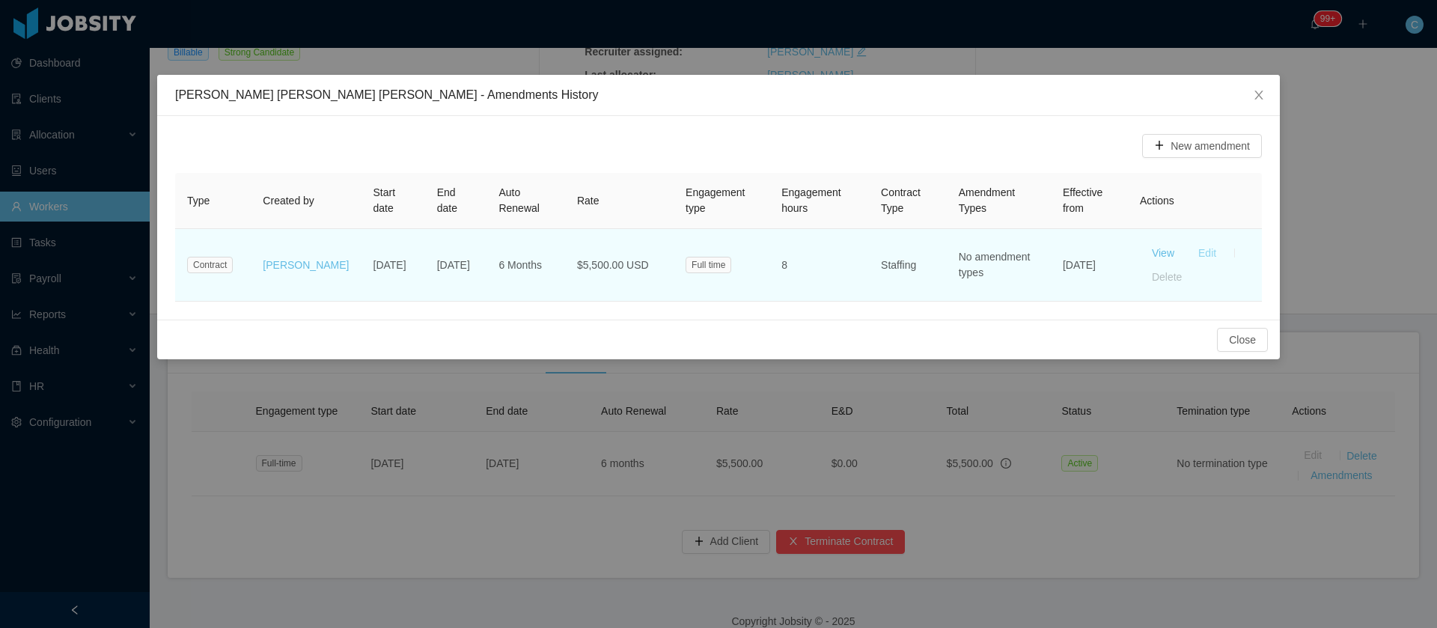  I want to click on span: Amendment Types, so click(986, 200).